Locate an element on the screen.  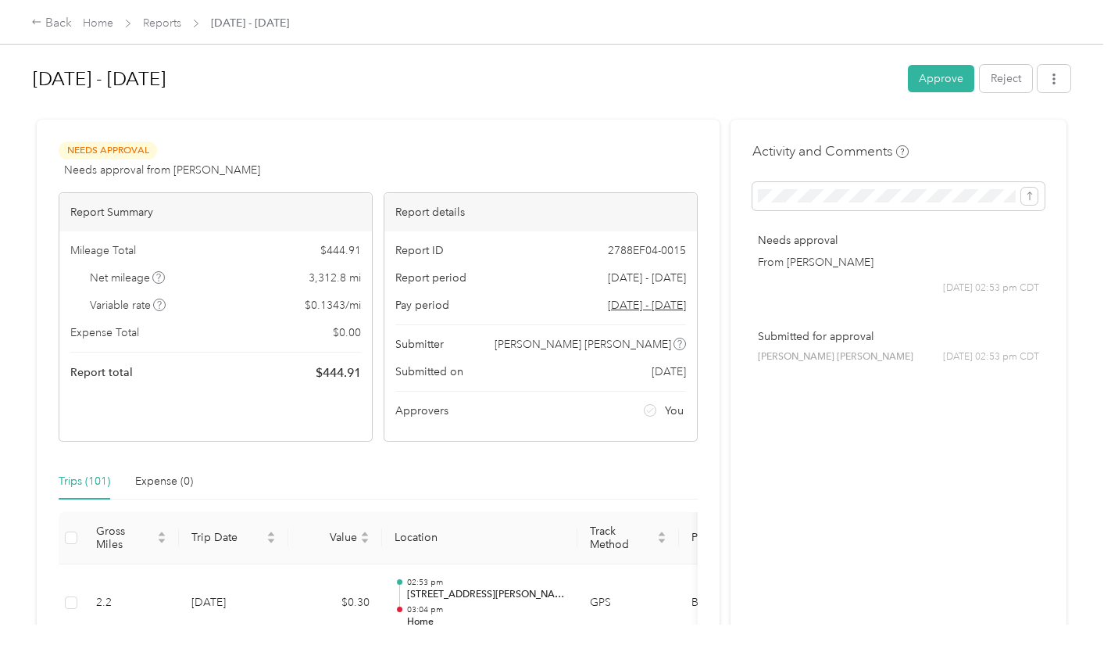
span: Approvers is located at coordinates (422, 410).